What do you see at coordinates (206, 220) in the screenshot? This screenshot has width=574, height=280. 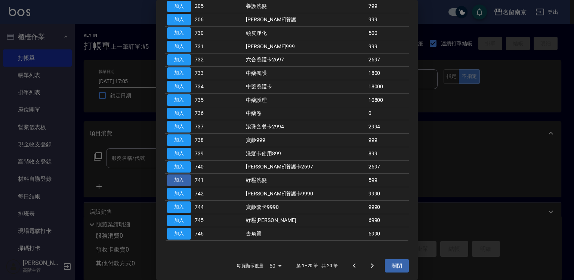 I see `td: 745` at bounding box center [206, 220].